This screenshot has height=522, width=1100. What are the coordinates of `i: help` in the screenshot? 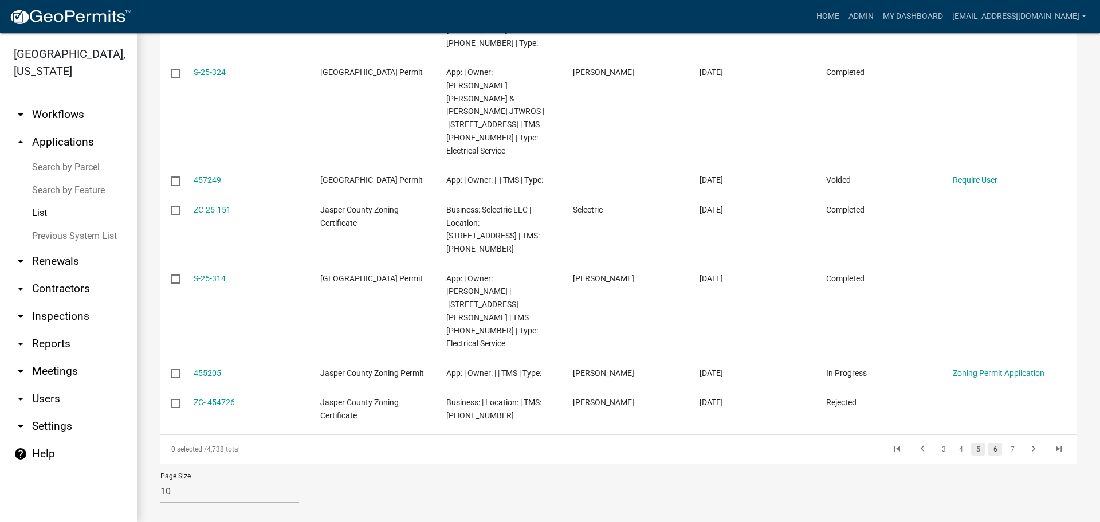 It's located at (21, 454).